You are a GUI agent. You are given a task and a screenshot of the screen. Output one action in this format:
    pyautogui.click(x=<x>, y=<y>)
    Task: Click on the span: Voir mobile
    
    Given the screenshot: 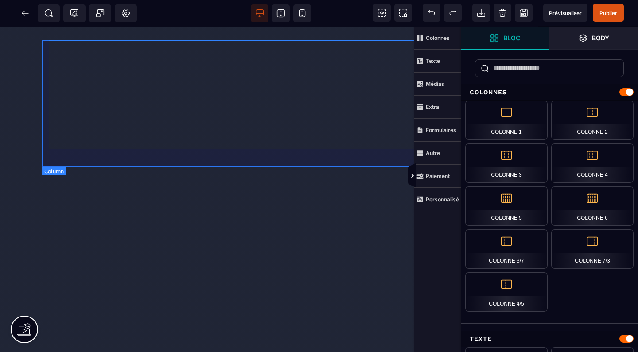 What is the action you would take?
    pyautogui.click(x=302, y=13)
    